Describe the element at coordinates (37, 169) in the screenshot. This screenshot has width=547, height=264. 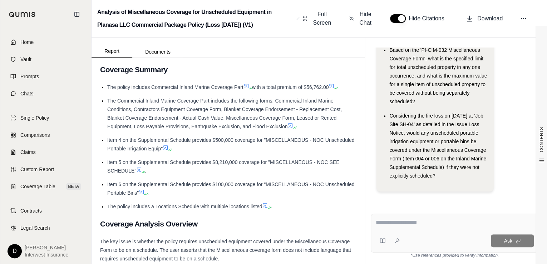
I see `span: Custom Report` at that location.